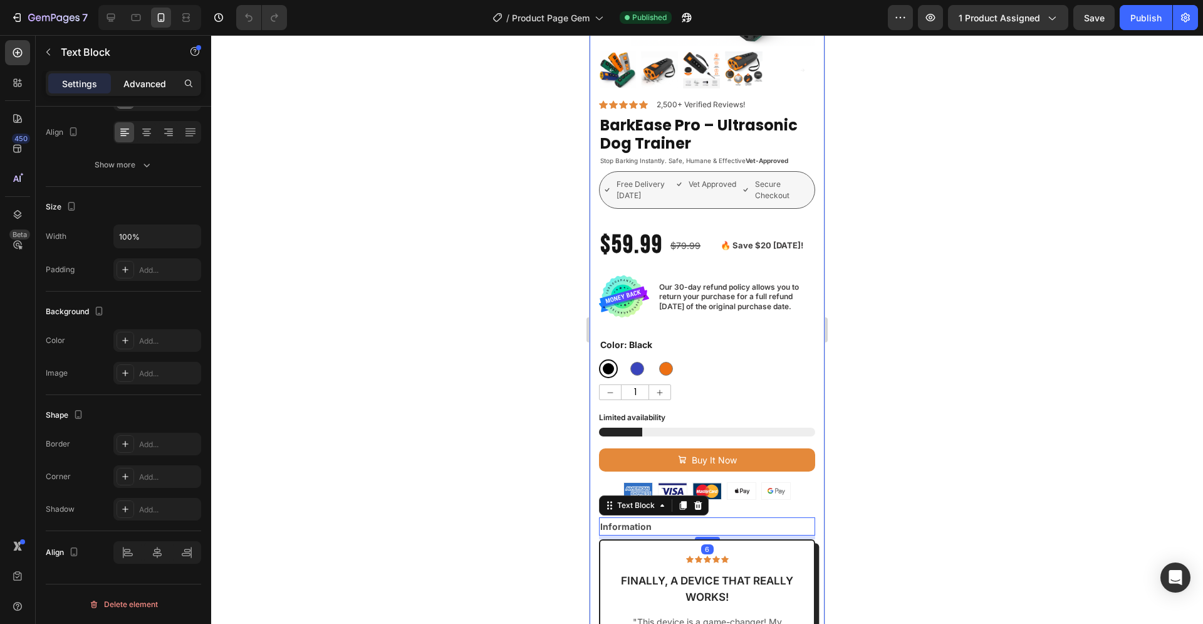 The height and width of the screenshot is (624, 1203). What do you see at coordinates (152, 456) in the screenshot?
I see `img: gempages_584549316488594008-469cf710-462a-43c1-848a-60f17511c4db.png` at bounding box center [152, 456].